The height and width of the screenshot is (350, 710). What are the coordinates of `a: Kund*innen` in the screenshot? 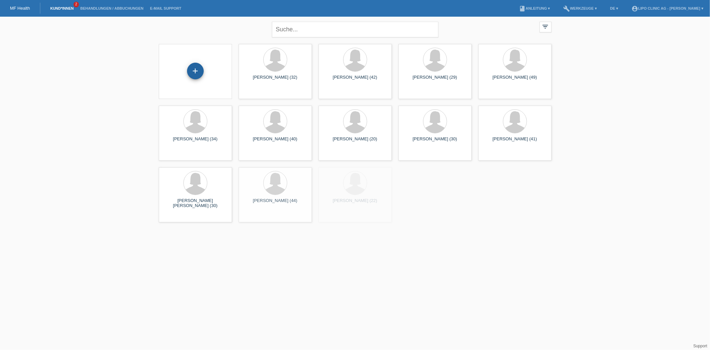 It's located at (62, 8).